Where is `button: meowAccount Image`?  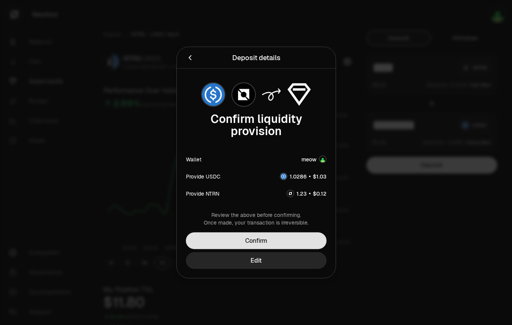
button: meowAccount Image is located at coordinates (314, 159).